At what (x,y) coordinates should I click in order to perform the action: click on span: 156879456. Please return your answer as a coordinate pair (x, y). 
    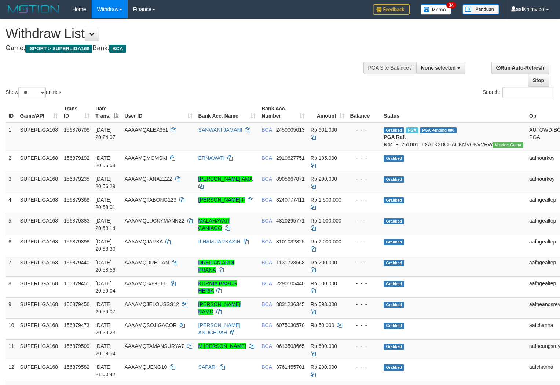
    Looking at the image, I should click on (77, 305).